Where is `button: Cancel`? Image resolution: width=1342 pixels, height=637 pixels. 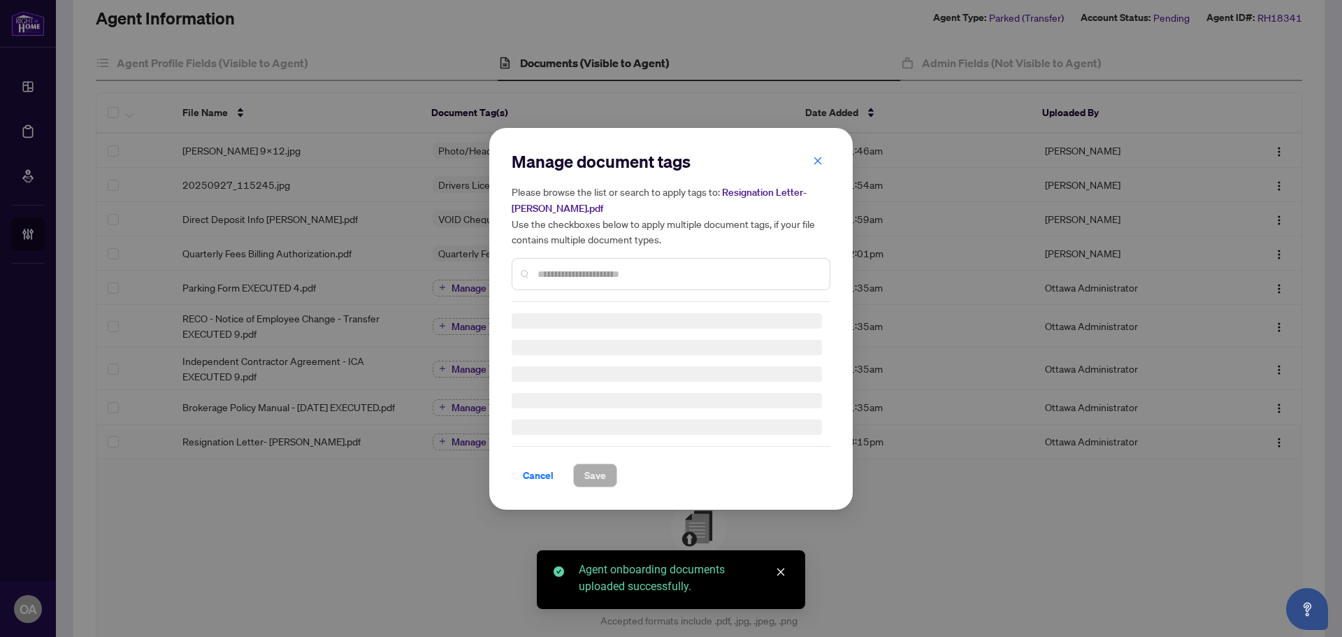
button: Cancel is located at coordinates (538, 475).